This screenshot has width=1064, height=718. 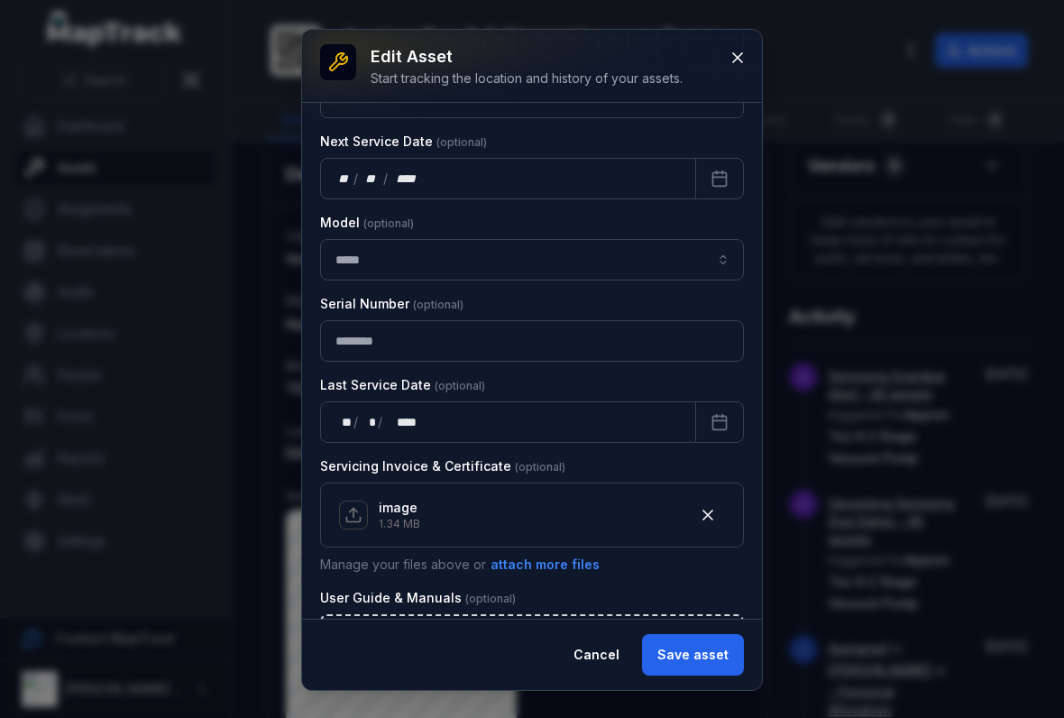 I want to click on p: Manage your files above or, so click(x=532, y=565).